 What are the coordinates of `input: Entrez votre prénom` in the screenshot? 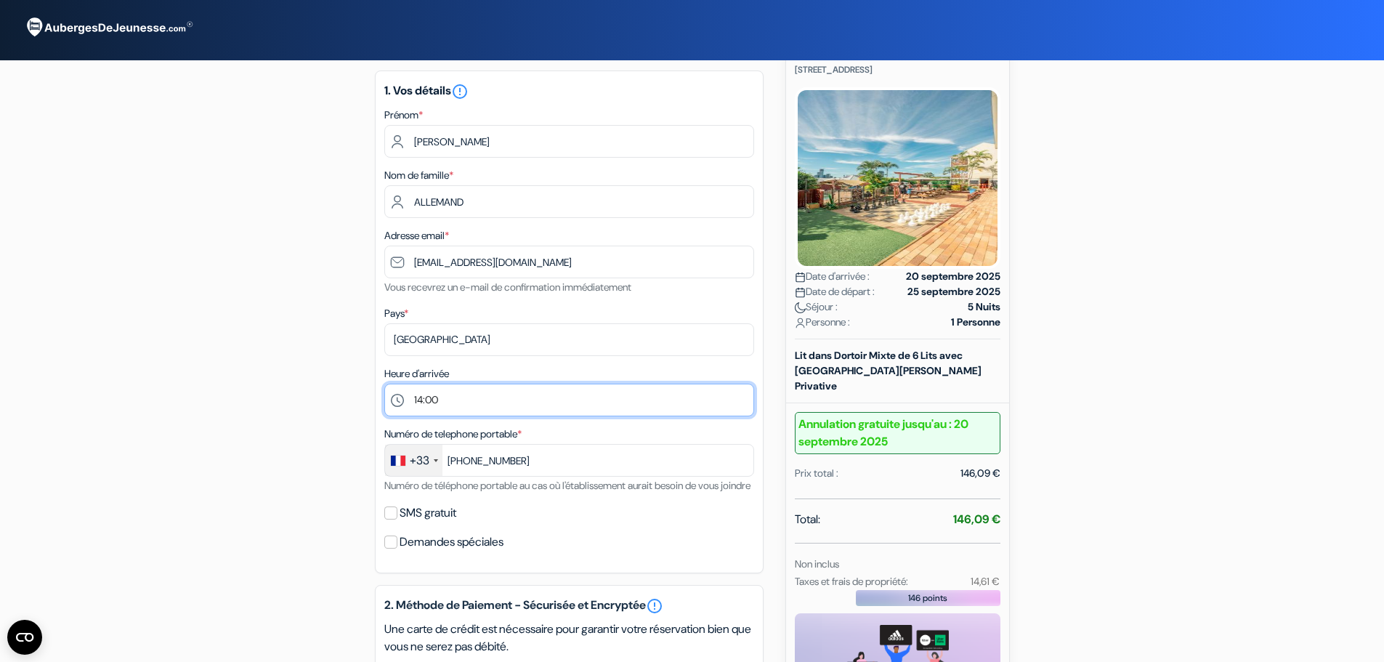 It's located at (569, 141).